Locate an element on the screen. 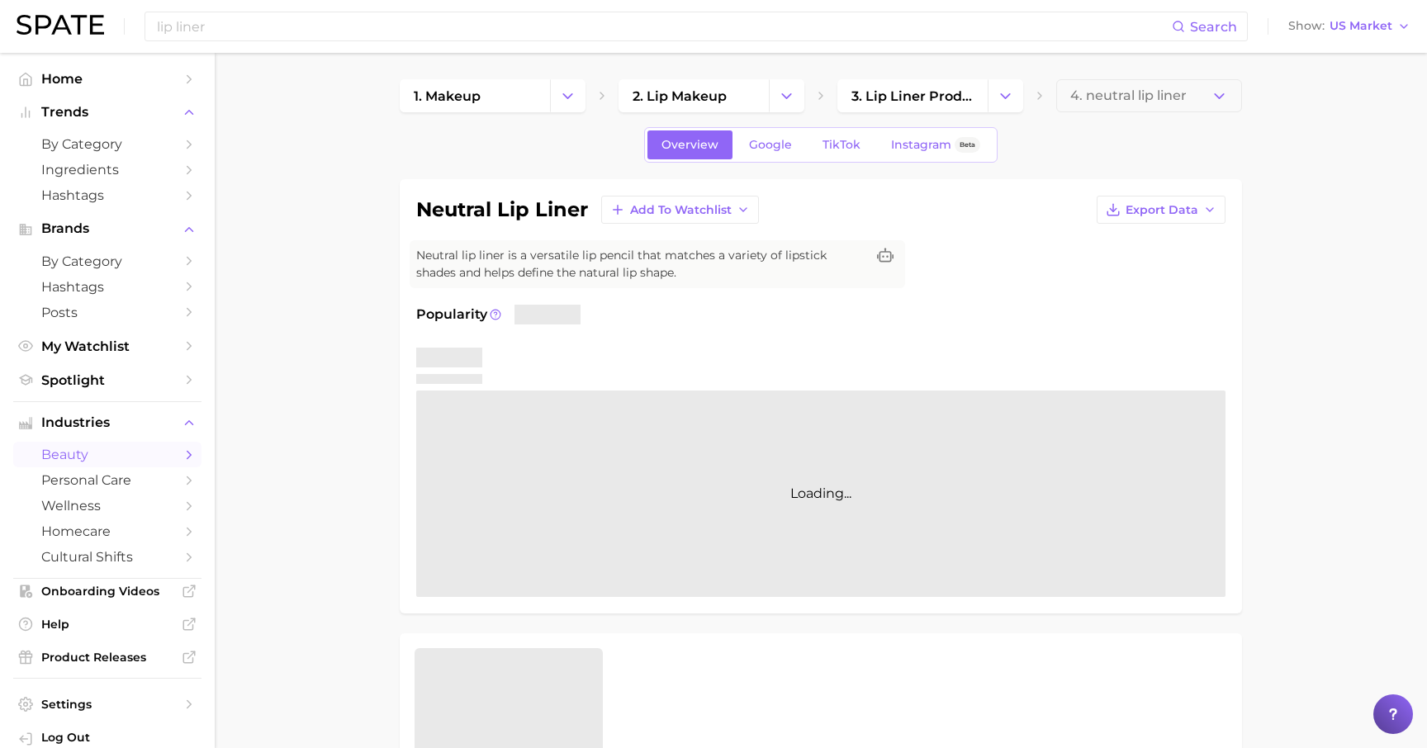  a: Google is located at coordinates (770, 144).